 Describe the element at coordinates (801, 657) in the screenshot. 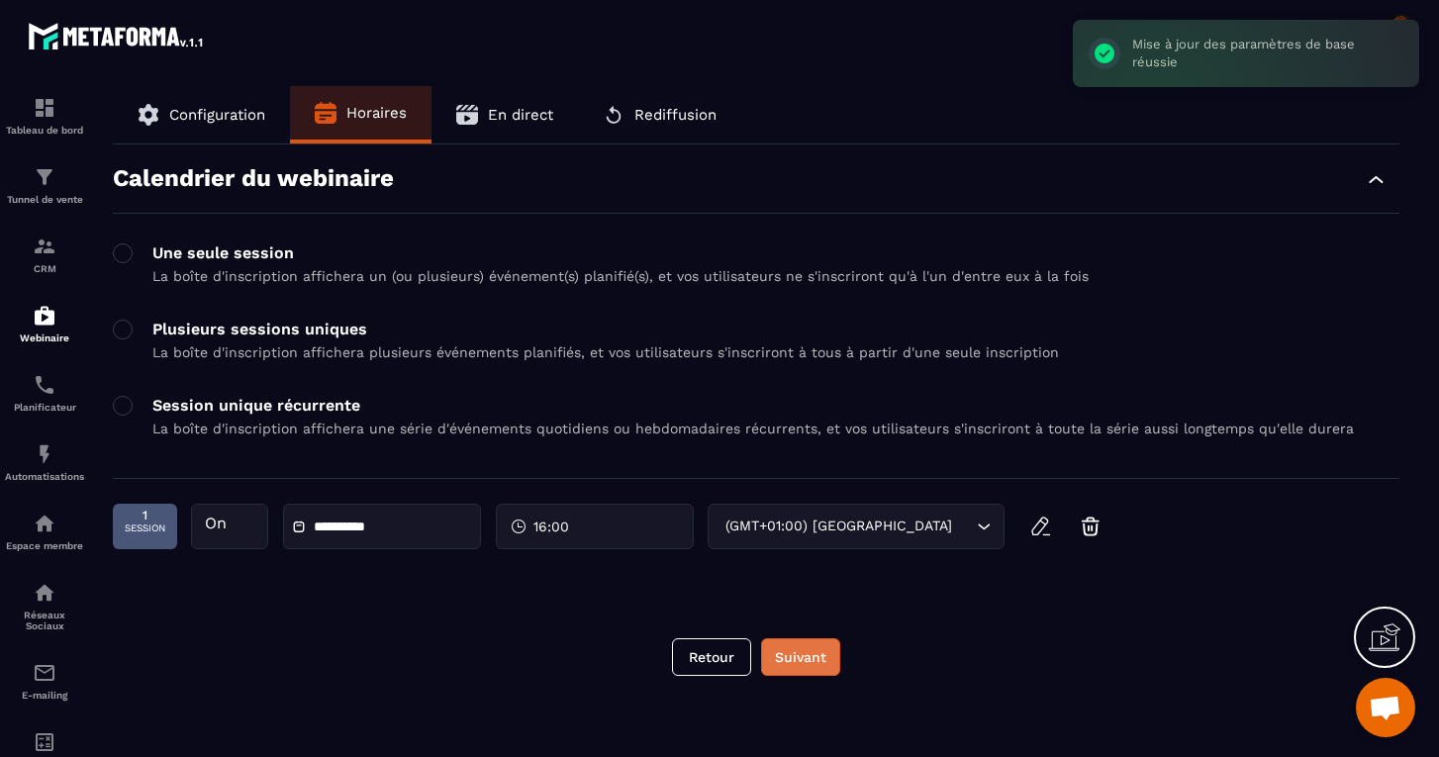

I see `button: Suivant` at that location.